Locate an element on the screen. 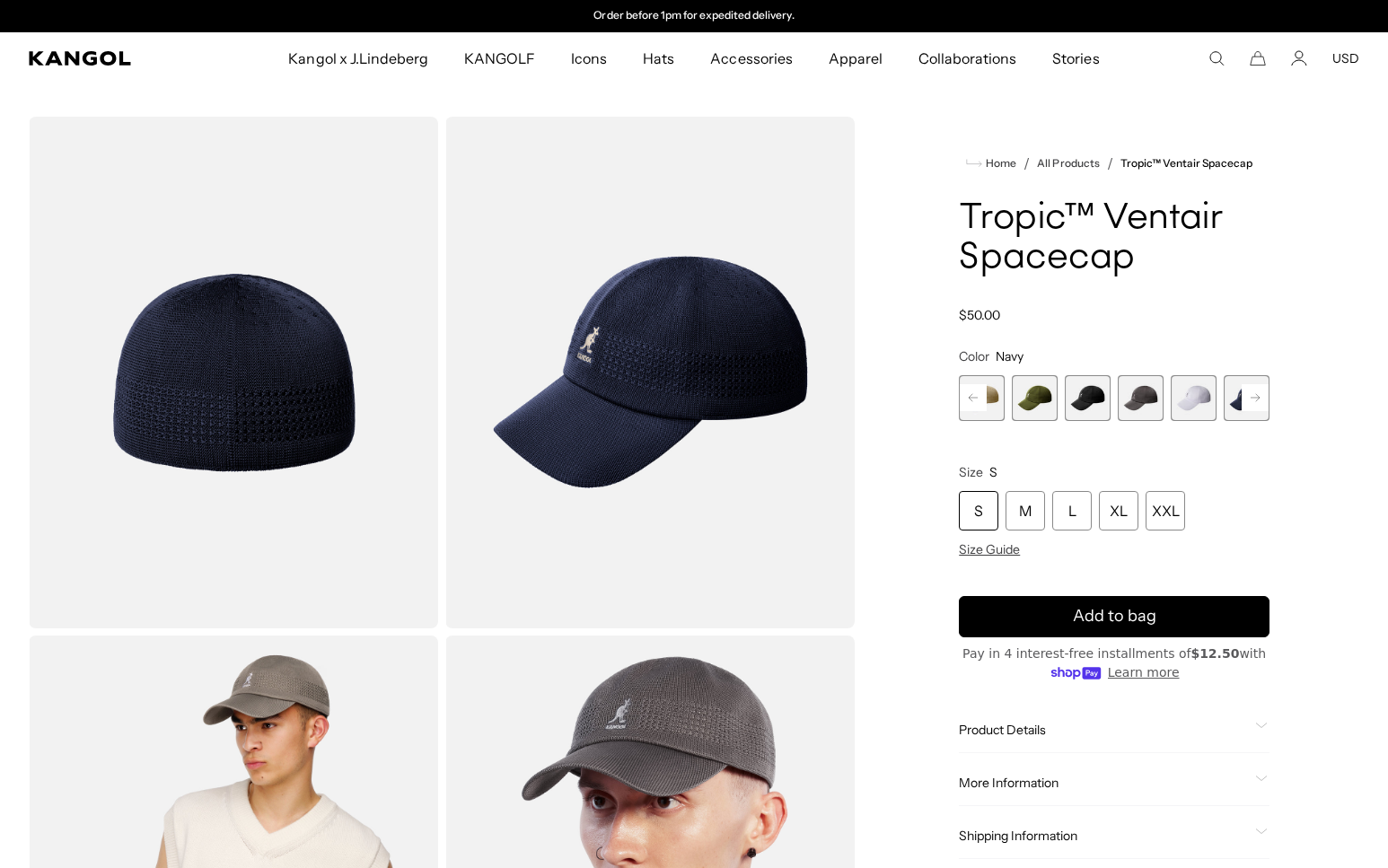 This screenshot has width=1388, height=868. span: S is located at coordinates (993, 472).